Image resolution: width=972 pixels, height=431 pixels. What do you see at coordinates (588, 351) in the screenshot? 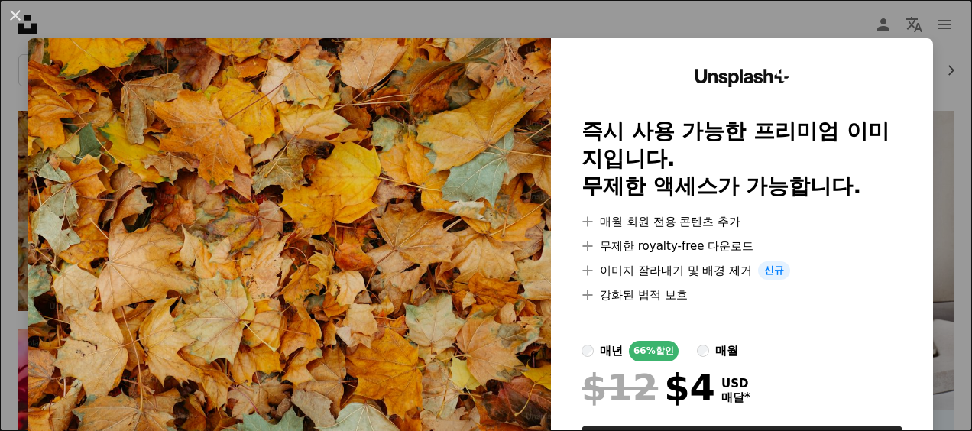
I see `input: 매년66%할인` at bounding box center [588, 351].